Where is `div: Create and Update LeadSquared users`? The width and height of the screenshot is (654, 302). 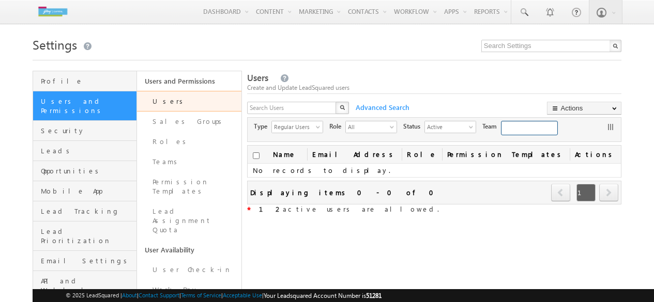 div: Create and Update LeadSquared users is located at coordinates (434, 88).